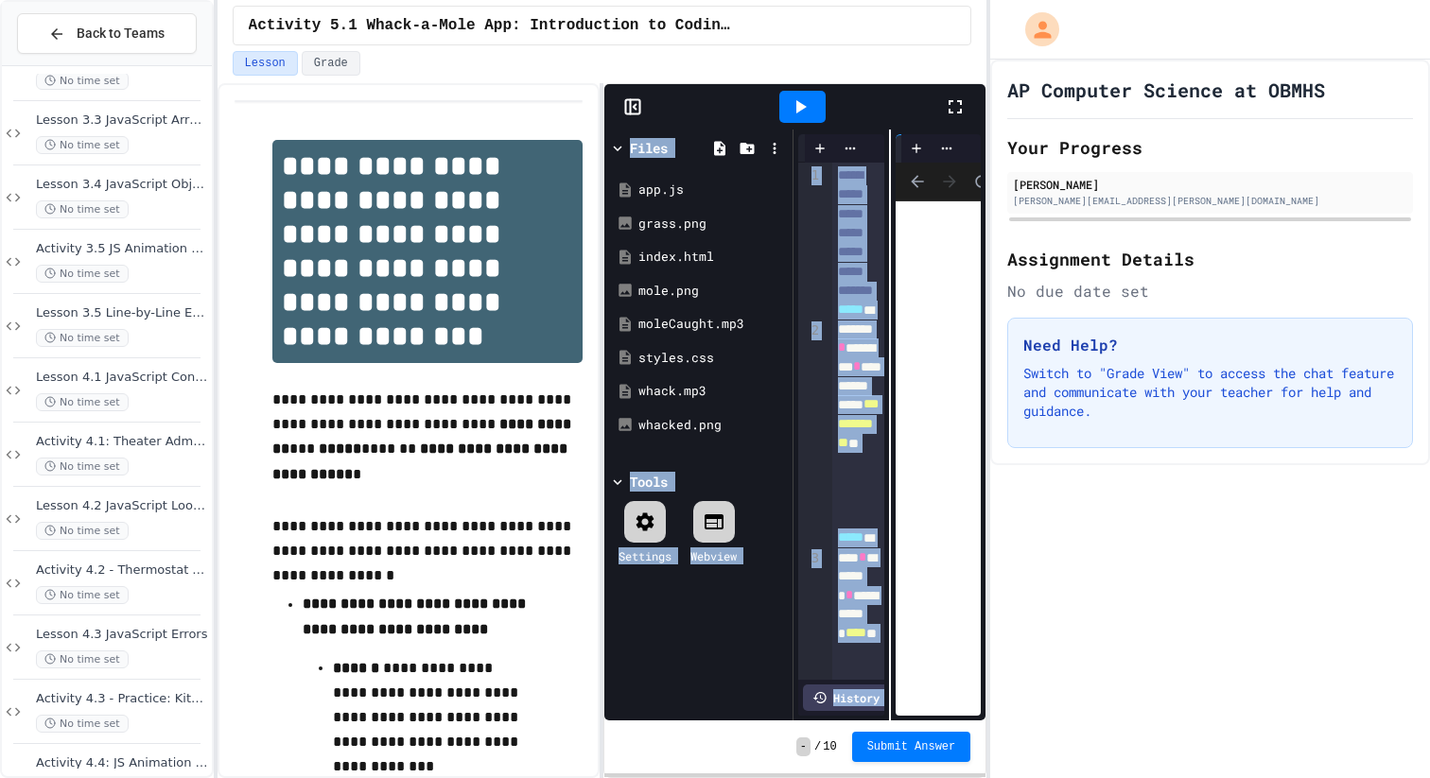 The width and height of the screenshot is (1430, 778). Describe the element at coordinates (1210, 393) in the screenshot. I see `p: Switch to "Grade View" to access the chat feature and communicate with your teacher for help and ...` at that location.